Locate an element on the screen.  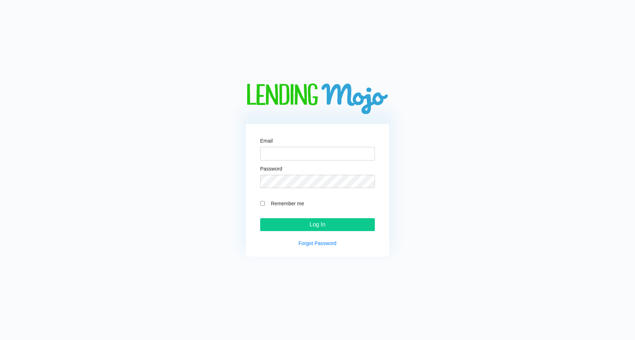
label: Password is located at coordinates (271, 169).